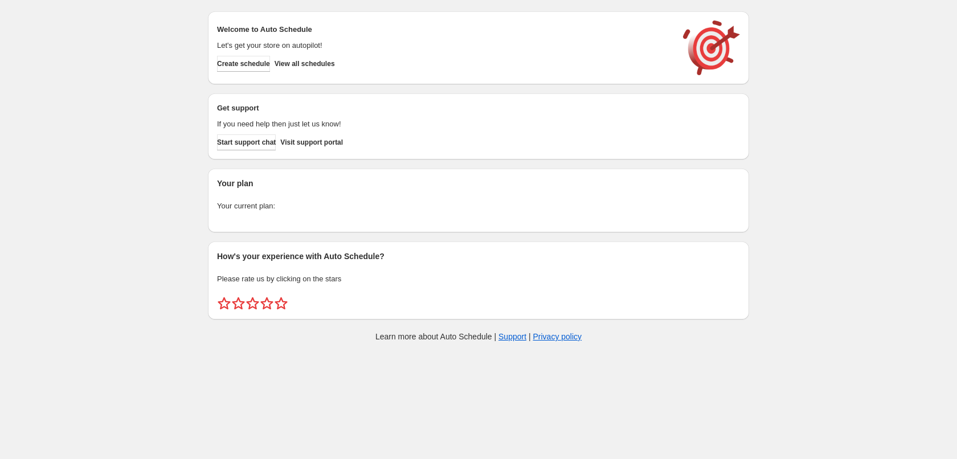 This screenshot has height=459, width=957. Describe the element at coordinates (444, 30) in the screenshot. I see `h2: Welcome to Auto Schedule` at that location.